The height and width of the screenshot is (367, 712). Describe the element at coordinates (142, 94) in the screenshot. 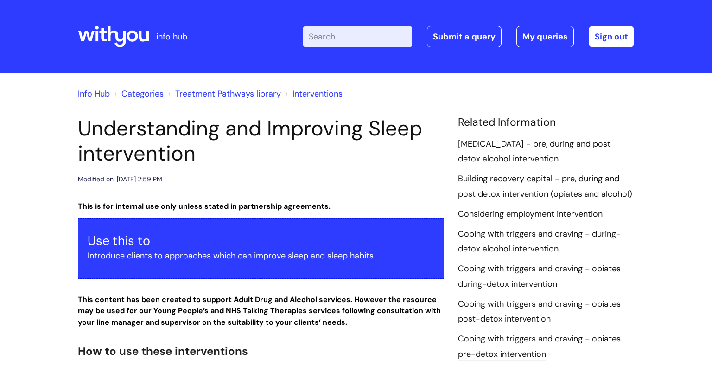

I see `a: Categories` at that location.